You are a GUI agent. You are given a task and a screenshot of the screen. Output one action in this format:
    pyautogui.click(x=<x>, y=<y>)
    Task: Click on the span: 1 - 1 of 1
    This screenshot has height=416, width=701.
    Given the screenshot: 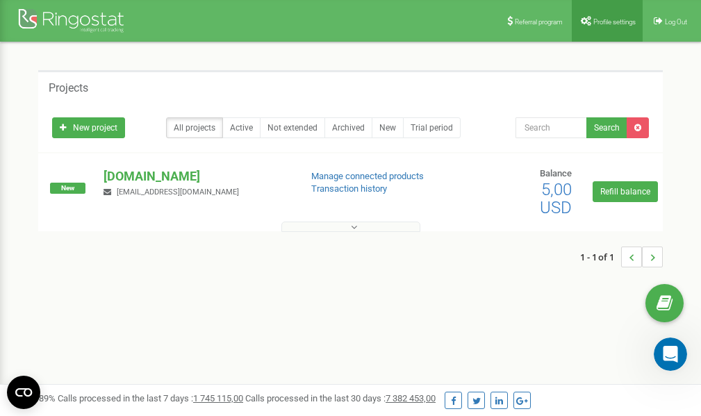 What is the action you would take?
    pyautogui.click(x=601, y=257)
    